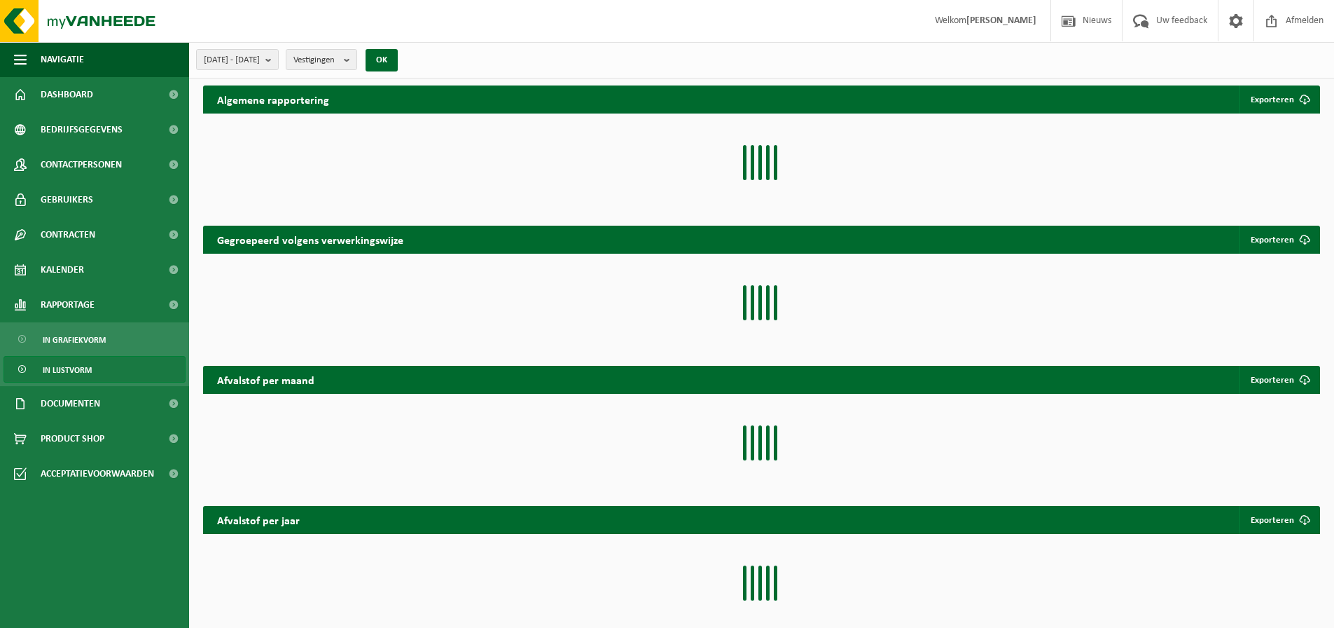 The image size is (1334, 628). Describe the element at coordinates (258, 519) in the screenshot. I see `h2: Afvalstof per jaar` at that location.